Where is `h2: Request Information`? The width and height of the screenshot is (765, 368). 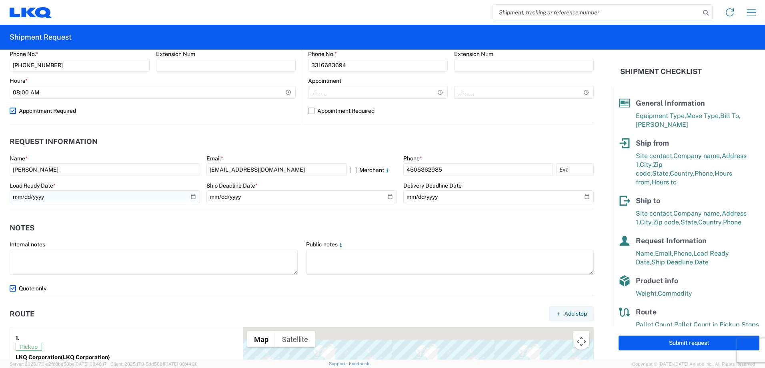 h2: Request Information is located at coordinates (54, 142).